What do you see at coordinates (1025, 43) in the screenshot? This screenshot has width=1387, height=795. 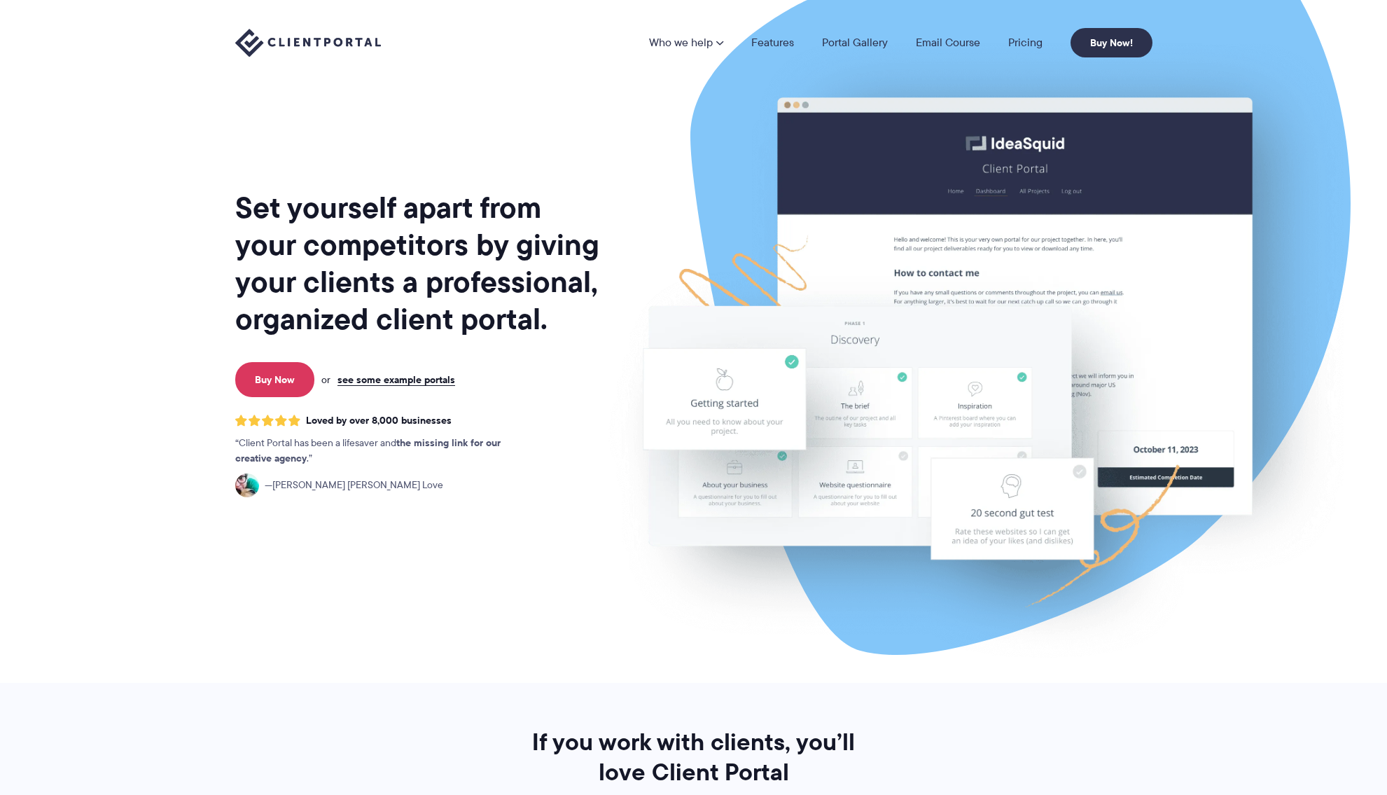 I see `a: Pricing` at bounding box center [1025, 43].